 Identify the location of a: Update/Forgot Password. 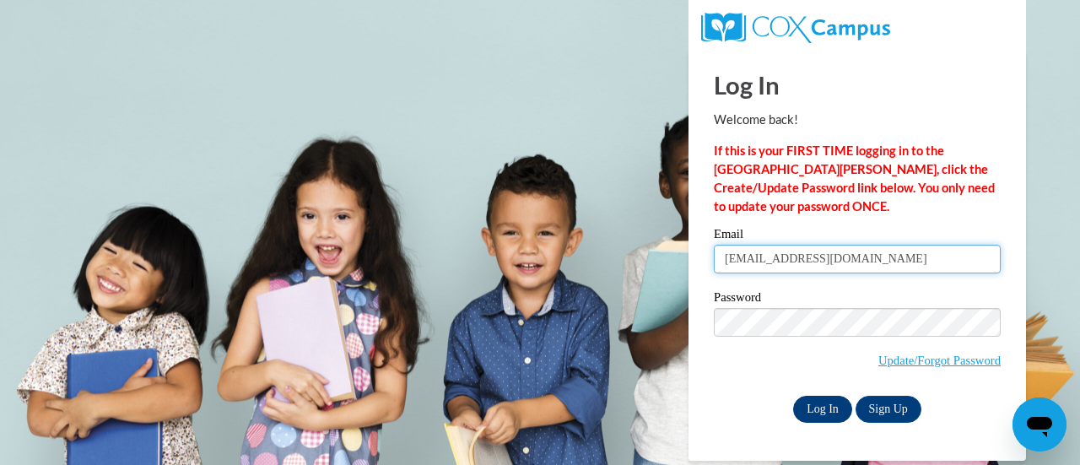
(939, 360).